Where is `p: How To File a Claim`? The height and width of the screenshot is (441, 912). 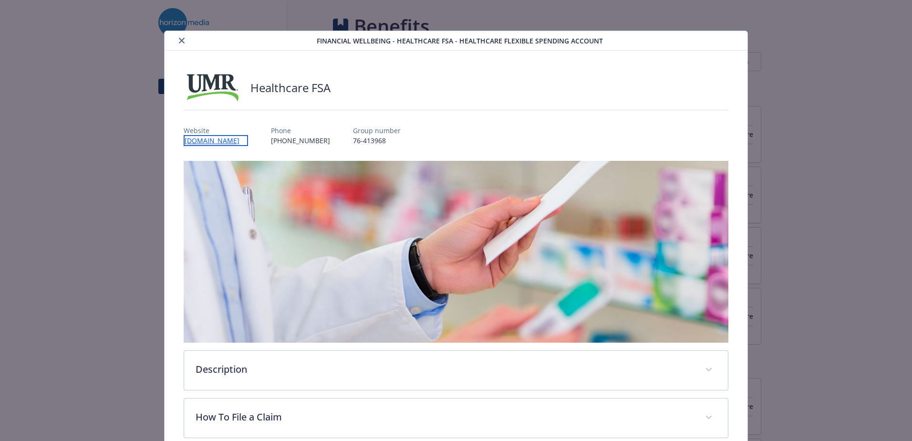 p: How To File a Claim is located at coordinates (444, 417).